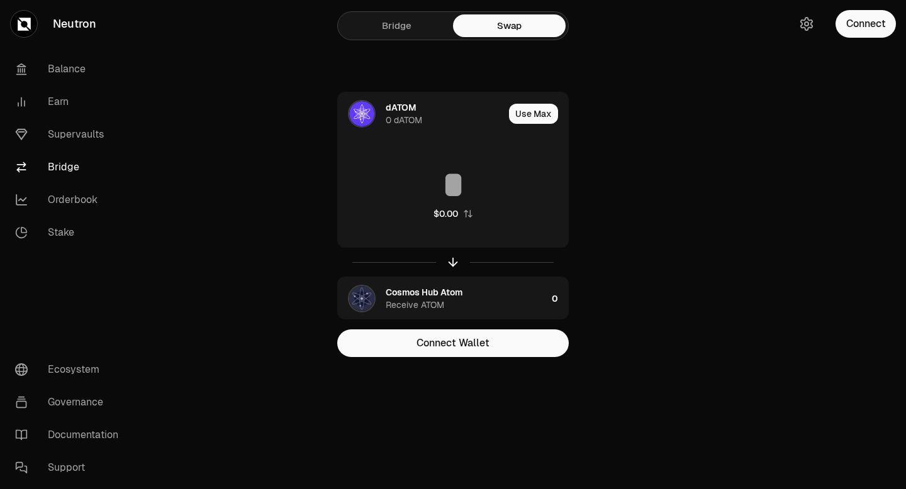 This screenshot has height=489, width=906. Describe the element at coordinates (421, 114) in the screenshot. I see `div: dATOM LogodATOM0 dATOM` at that location.